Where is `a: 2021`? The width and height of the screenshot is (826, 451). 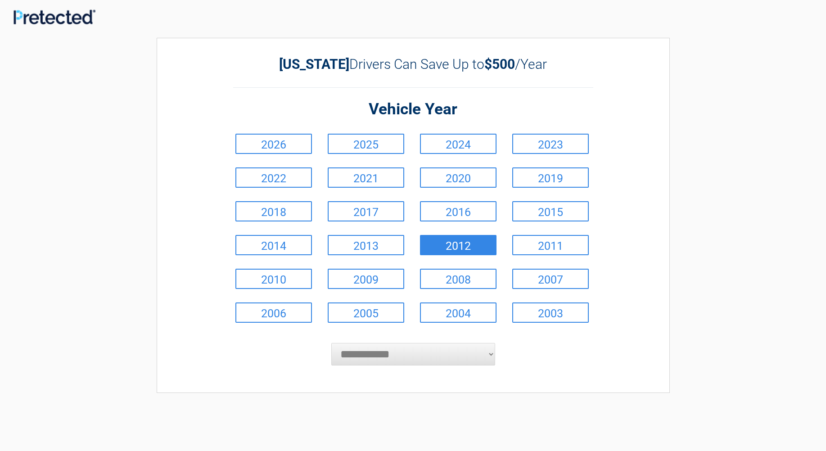
a: 2021 is located at coordinates (366, 177).